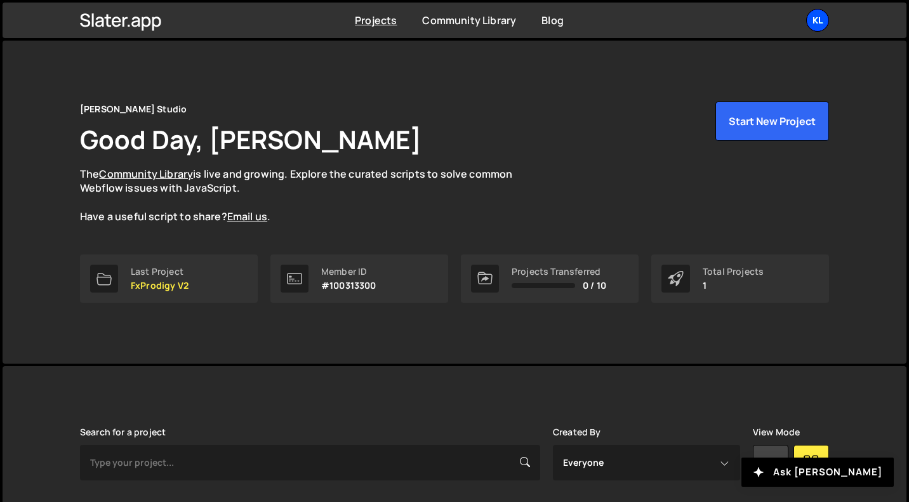 The height and width of the screenshot is (502, 909). What do you see at coordinates (122, 432) in the screenshot?
I see `label: Search for a project` at bounding box center [122, 432].